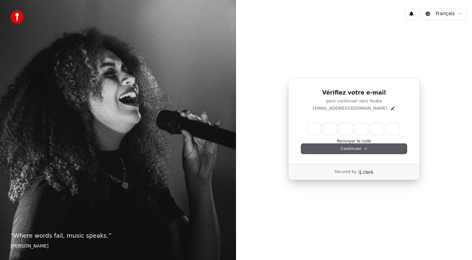  I want to click on input: Digit 3, so click(346, 129).